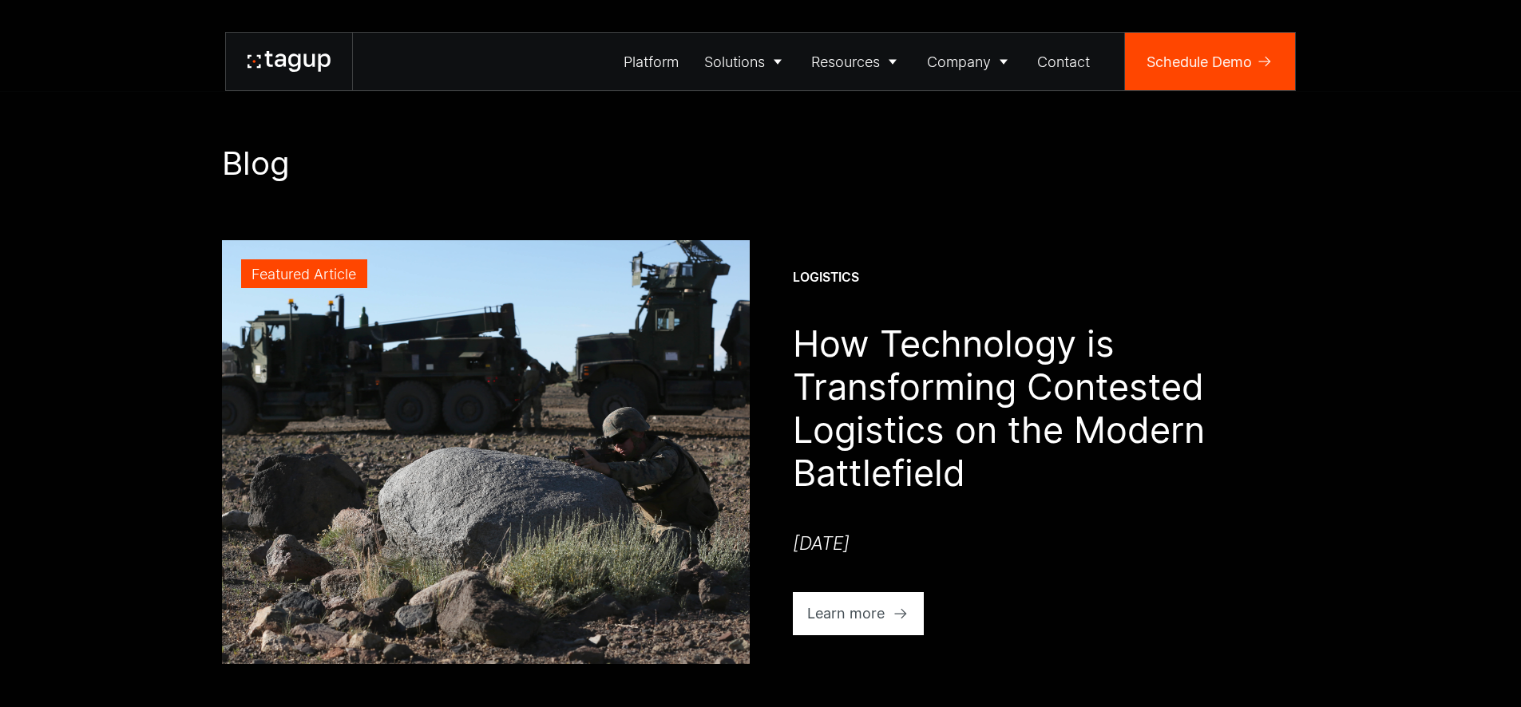 Image resolution: width=1521 pixels, height=707 pixels. What do you see at coordinates (857, 61) in the screenshot?
I see `a: Resources` at bounding box center [857, 61].